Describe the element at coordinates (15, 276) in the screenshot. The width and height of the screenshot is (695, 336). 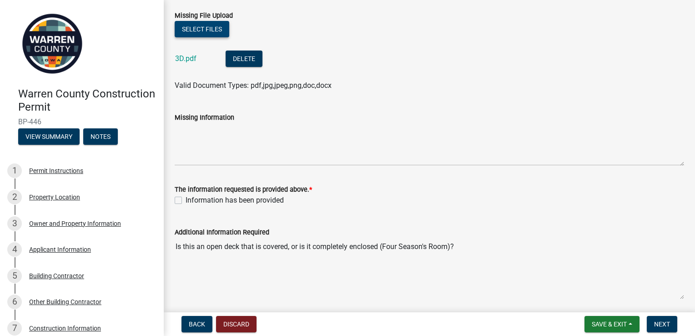
I see `div: 5` at that location.